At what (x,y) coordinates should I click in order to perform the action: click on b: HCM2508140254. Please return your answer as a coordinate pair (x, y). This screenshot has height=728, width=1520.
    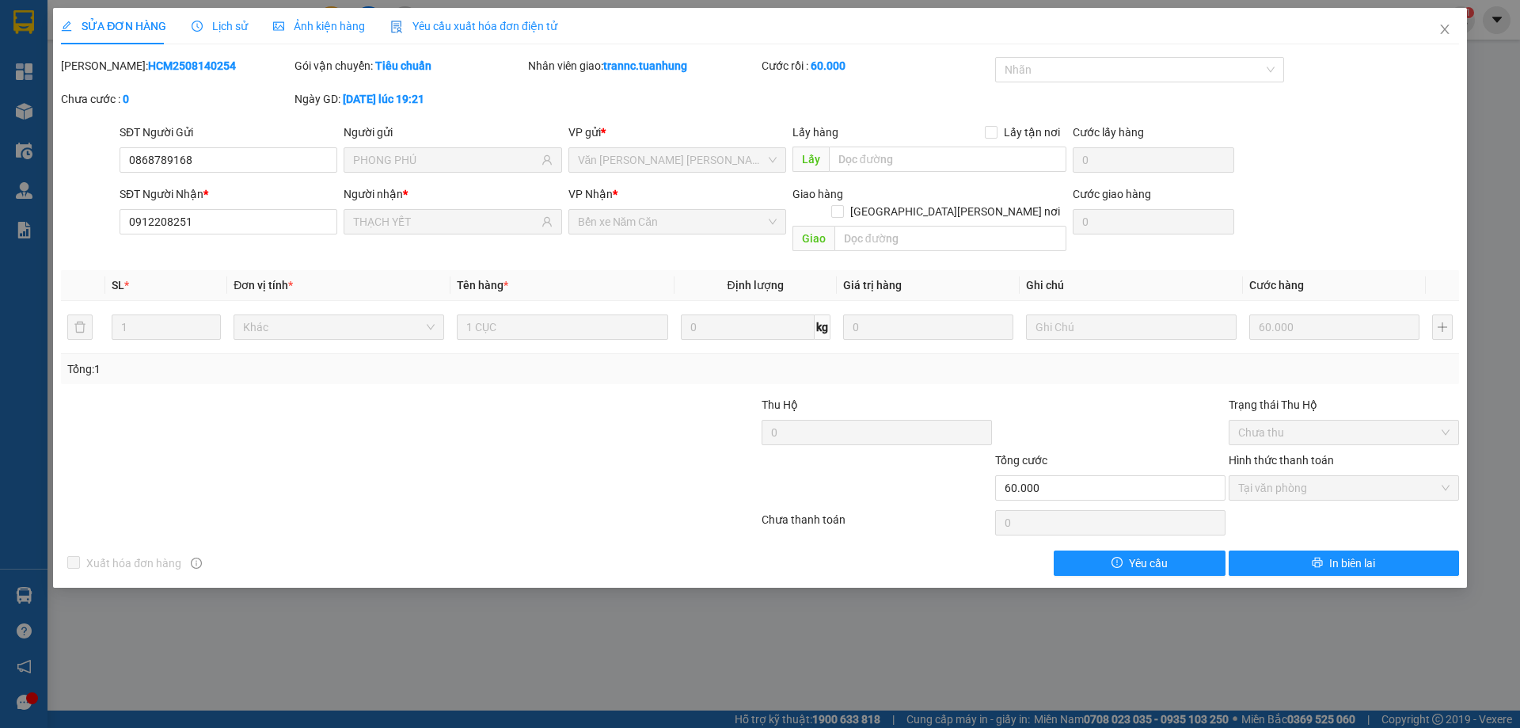
    Looking at the image, I should click on (192, 66).